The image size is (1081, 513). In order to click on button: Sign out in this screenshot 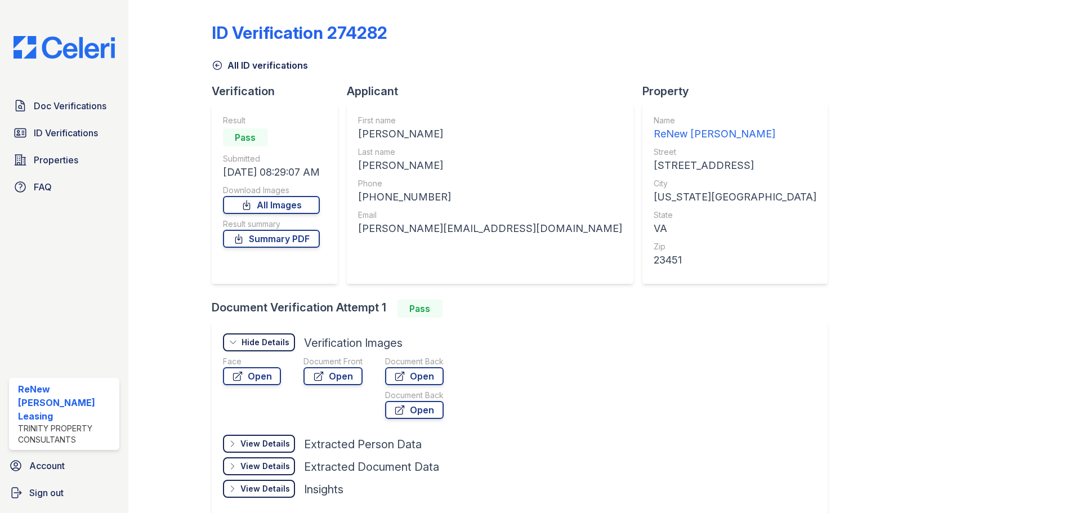, I will do `click(64, 493)`.